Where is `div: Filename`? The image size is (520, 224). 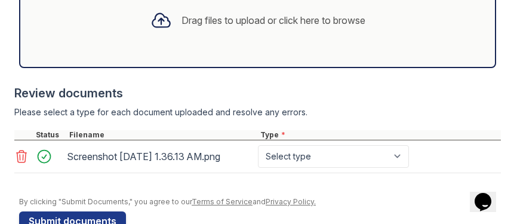
div: Filename is located at coordinates (162, 135).